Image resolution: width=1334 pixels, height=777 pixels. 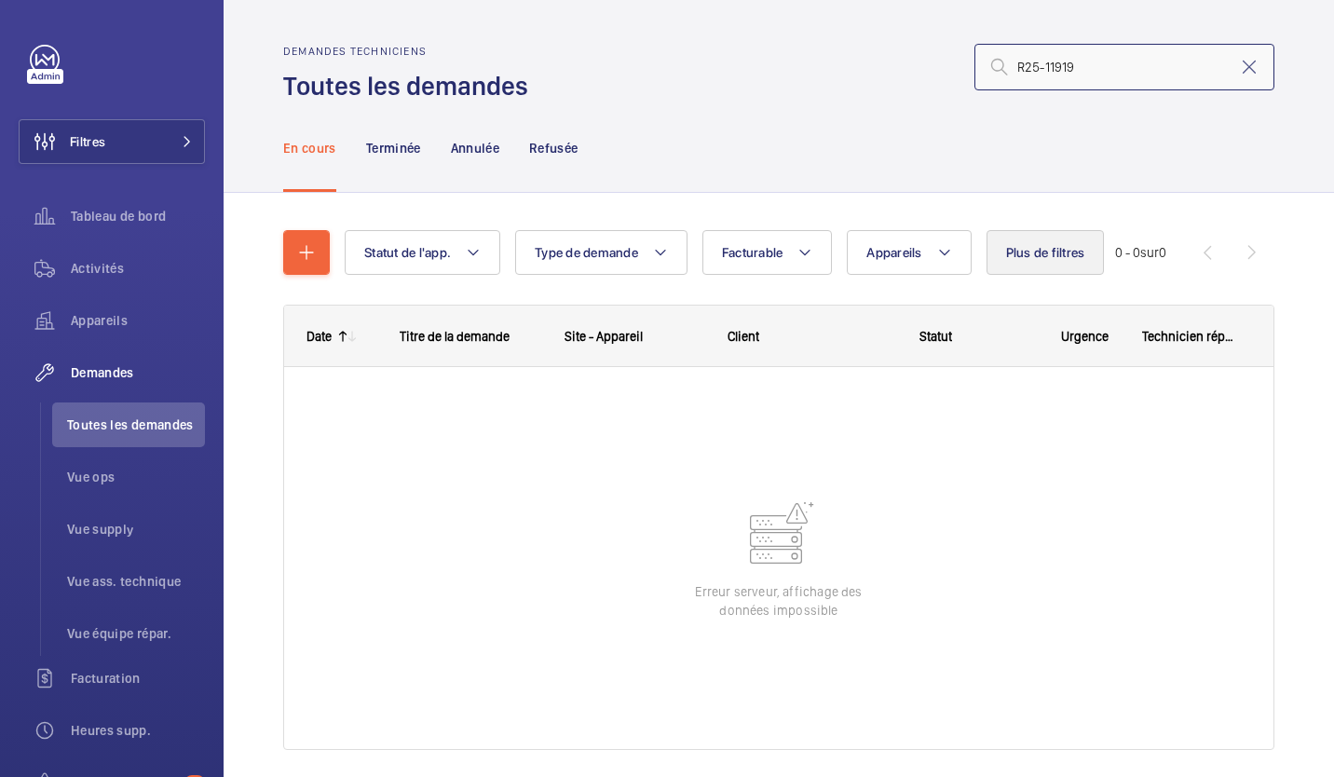 I want to click on h2: Demandes techniciens, so click(x=411, y=51).